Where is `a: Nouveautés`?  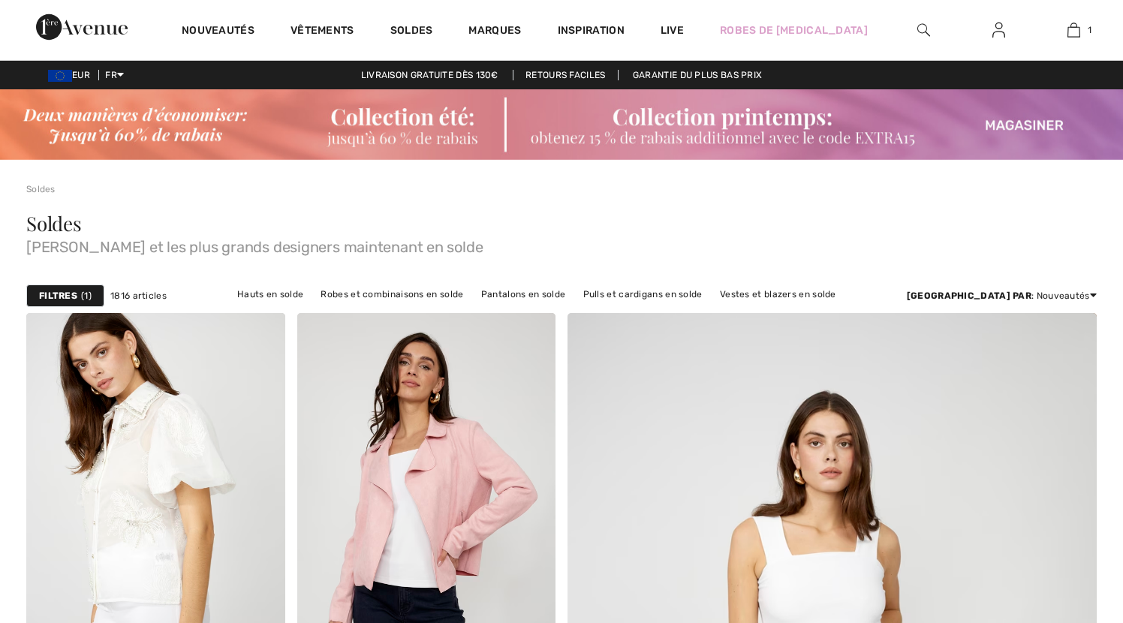
a: Nouveautés is located at coordinates (218, 32).